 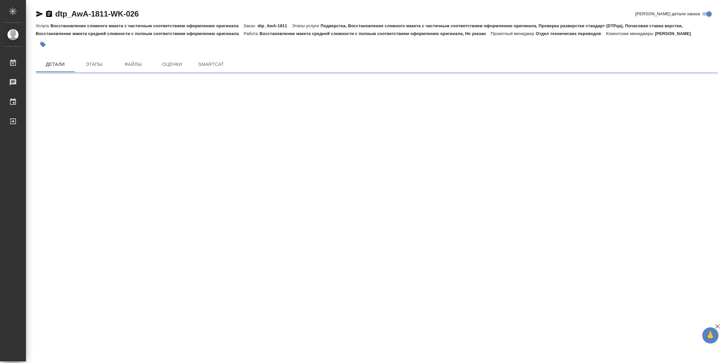 I want to click on p: Восстановление макета средней сложности с полным соответствием оформлению оригинала, Не указан, so click(x=375, y=33).